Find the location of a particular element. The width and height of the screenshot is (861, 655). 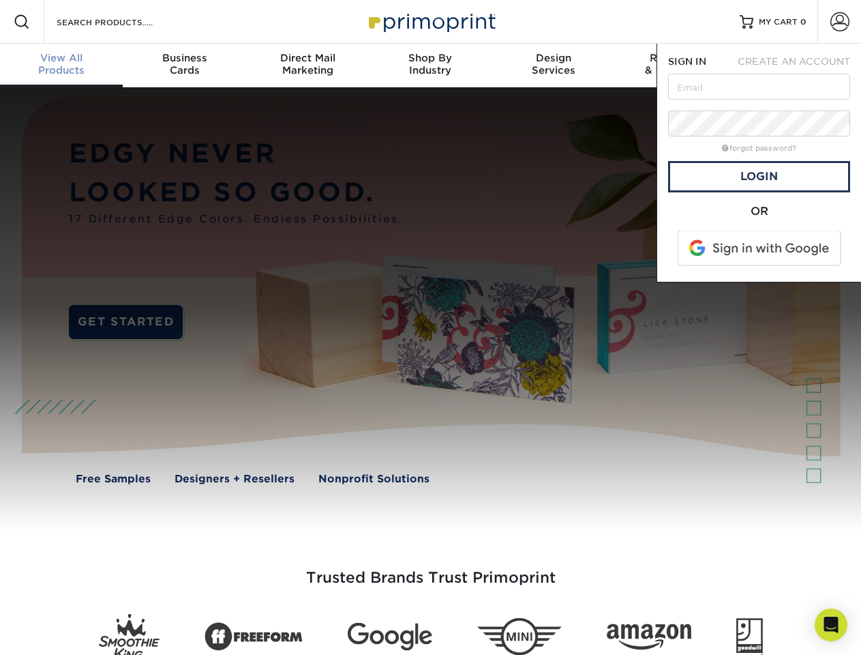

span: SIGN IN is located at coordinates (687, 61).